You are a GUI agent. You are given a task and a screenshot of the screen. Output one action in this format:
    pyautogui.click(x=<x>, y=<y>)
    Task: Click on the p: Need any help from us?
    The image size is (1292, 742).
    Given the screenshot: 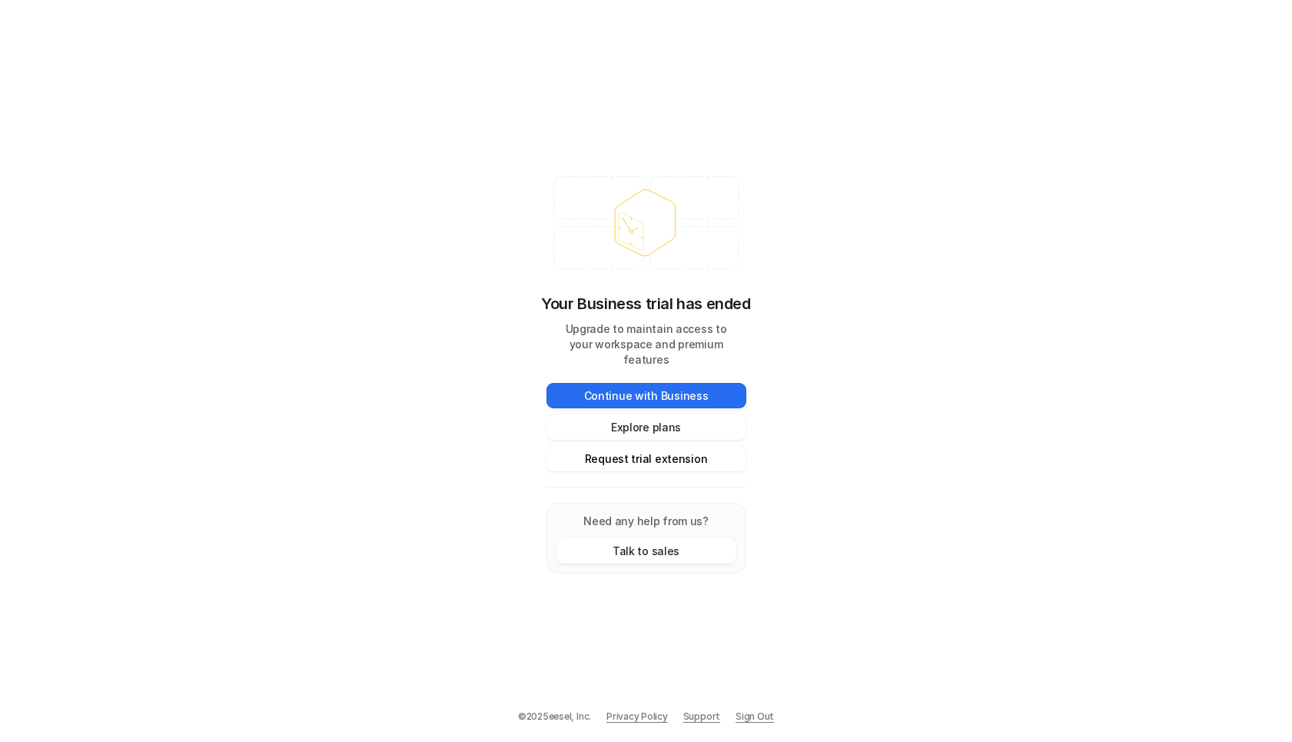 What is the action you would take?
    pyautogui.click(x=646, y=520)
    